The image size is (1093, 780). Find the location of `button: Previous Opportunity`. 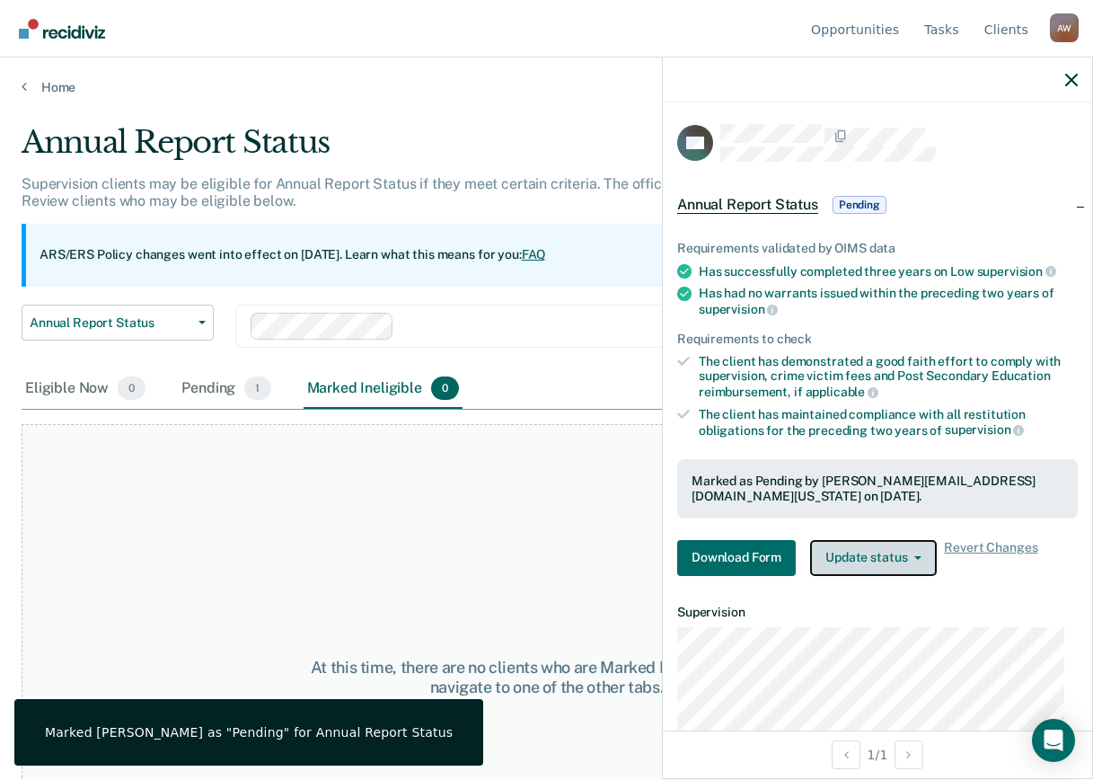

button: Previous Opportunity is located at coordinates (846, 755).